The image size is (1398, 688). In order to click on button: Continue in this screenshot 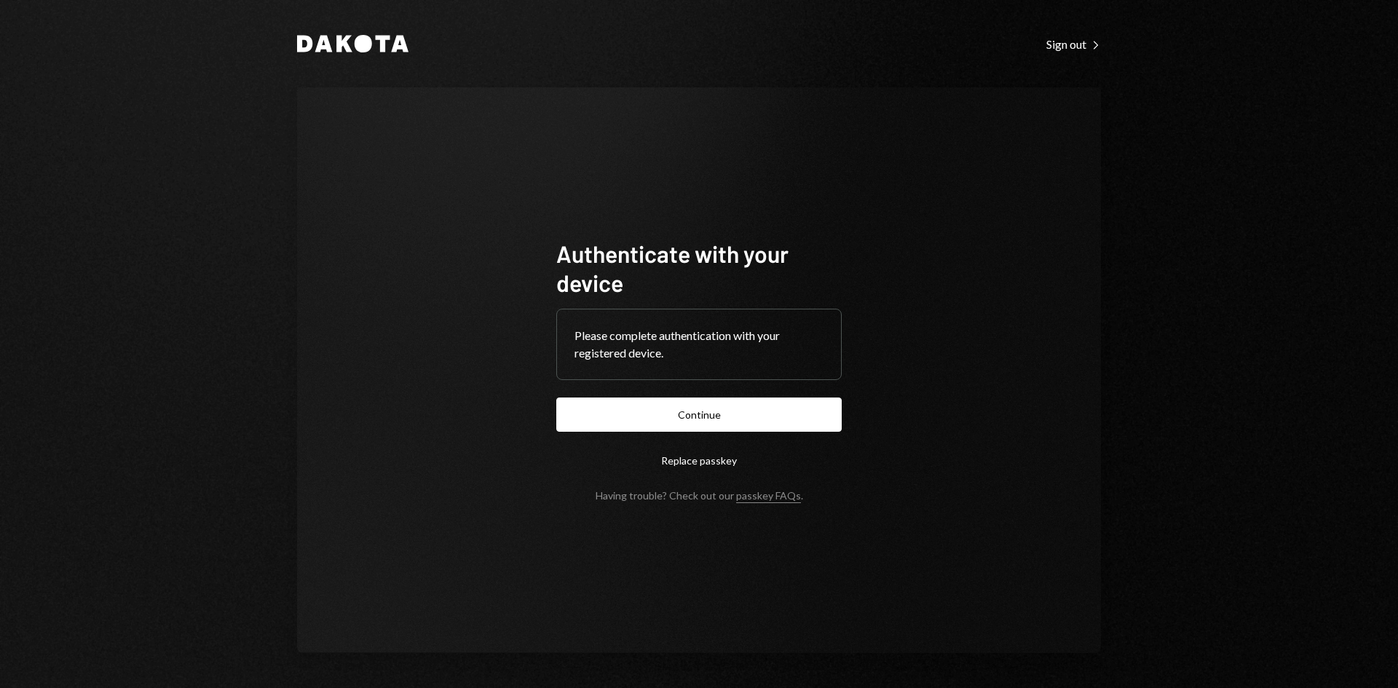, I will do `click(699, 414)`.